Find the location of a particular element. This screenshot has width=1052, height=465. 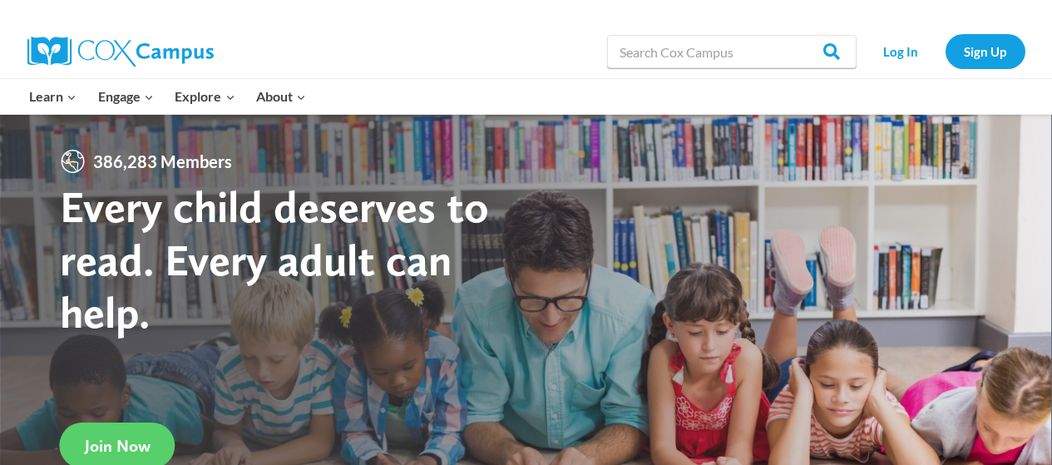

a: Log In is located at coordinates (901, 51).